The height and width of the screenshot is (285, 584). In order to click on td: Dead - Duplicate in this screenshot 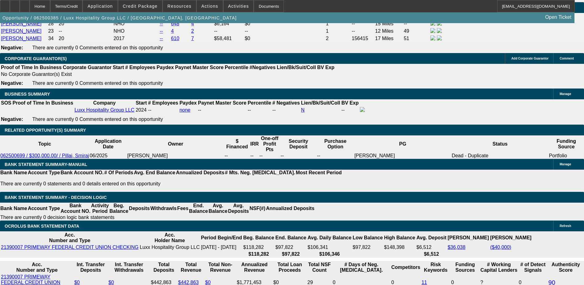, I will do `click(500, 156)`.